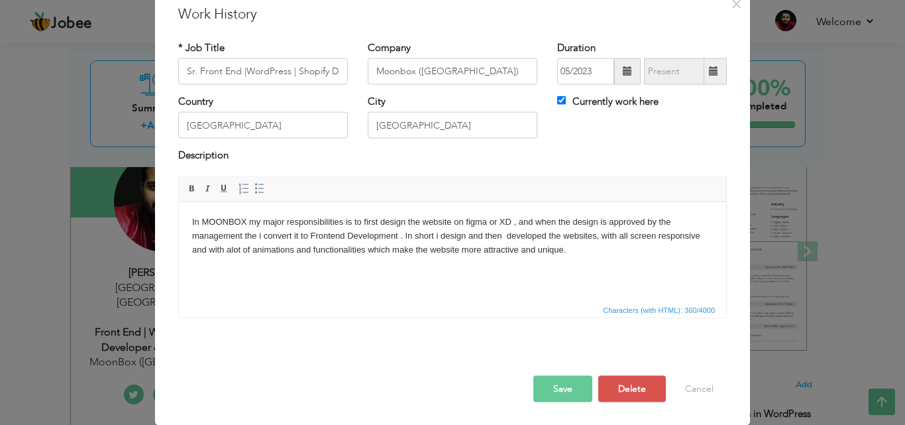  What do you see at coordinates (376, 101) in the screenshot?
I see `label: City` at bounding box center [376, 101].